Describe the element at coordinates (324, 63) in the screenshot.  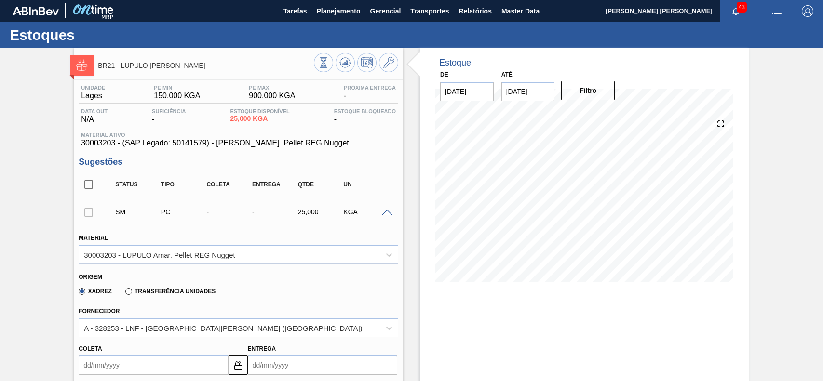
I see `button: Visão Geral dos Estoques` at that location.